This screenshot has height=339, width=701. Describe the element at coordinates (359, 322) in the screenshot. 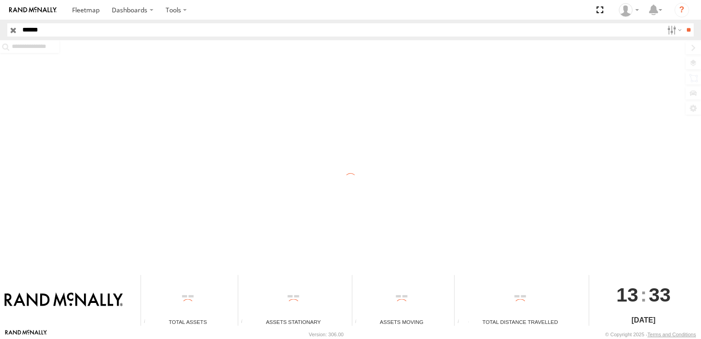

I see `div: Total number of assets current in transit.` at that location.